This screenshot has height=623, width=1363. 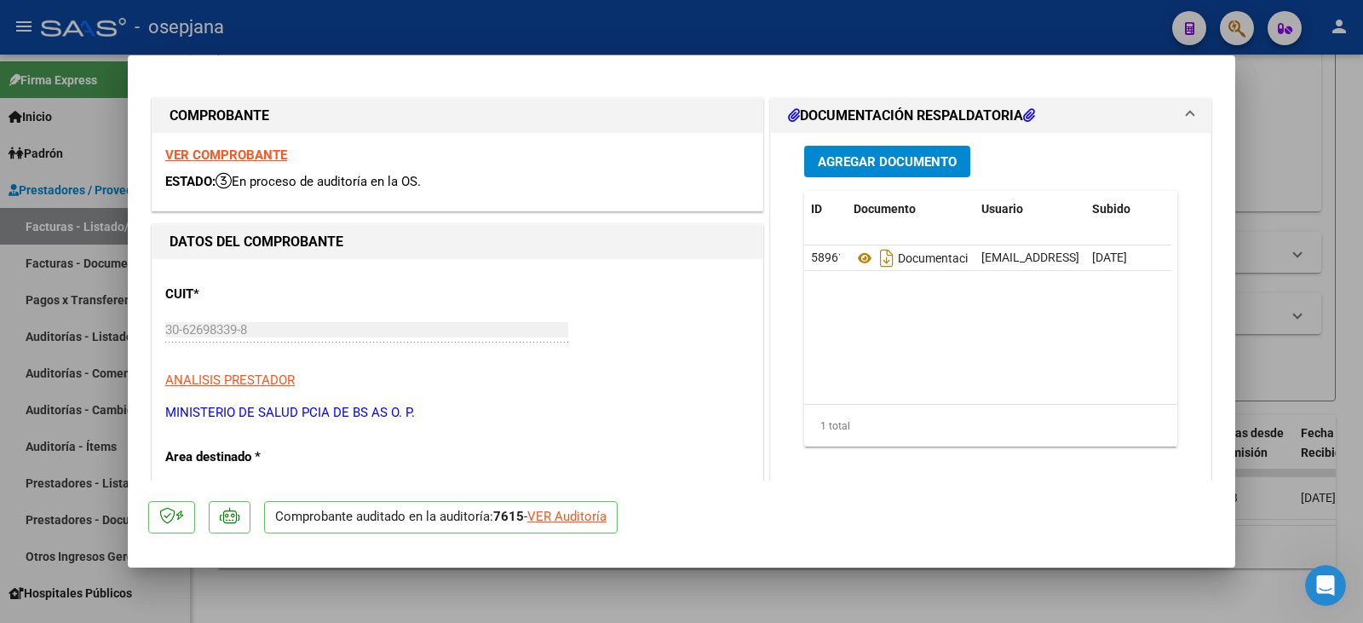 What do you see at coordinates (318, 181) in the screenshot?
I see `span: En proceso de auditoría en la OS.` at bounding box center [318, 181].